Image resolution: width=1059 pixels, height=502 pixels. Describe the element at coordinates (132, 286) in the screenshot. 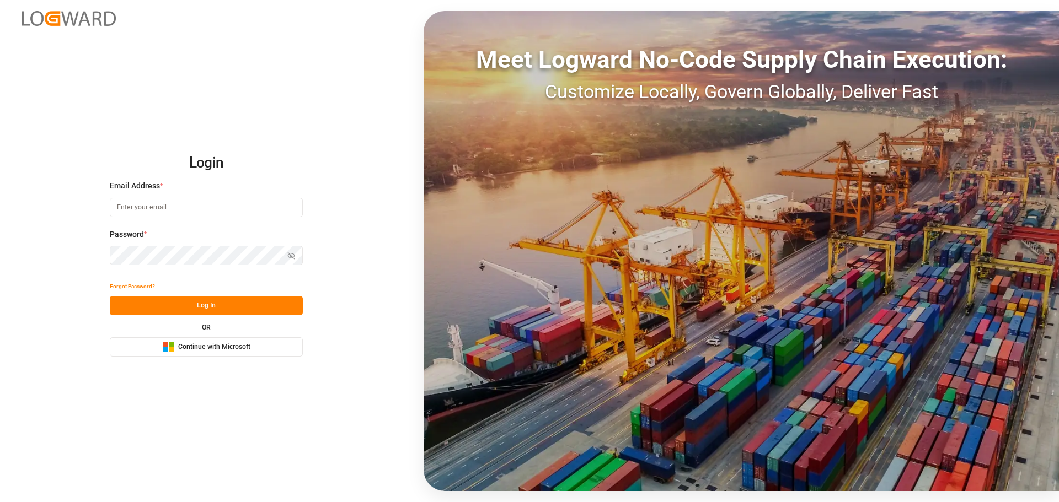

I see `button: Forgot Password?` at that location.